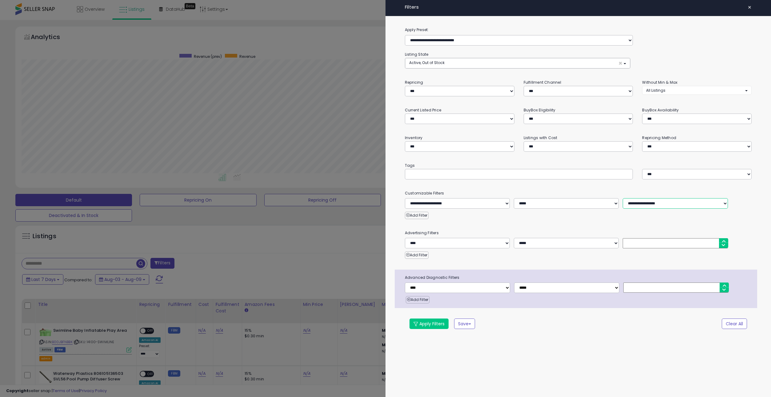  What do you see at coordinates (518, 63) in the screenshot?
I see `button: Active, Out of Stock ×` at bounding box center [518, 63].